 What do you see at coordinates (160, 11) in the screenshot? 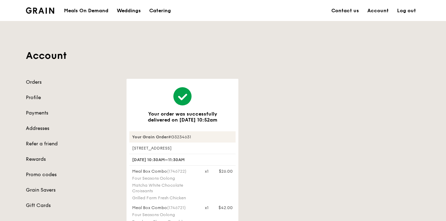
I see `a: Catering` at bounding box center [160, 11].